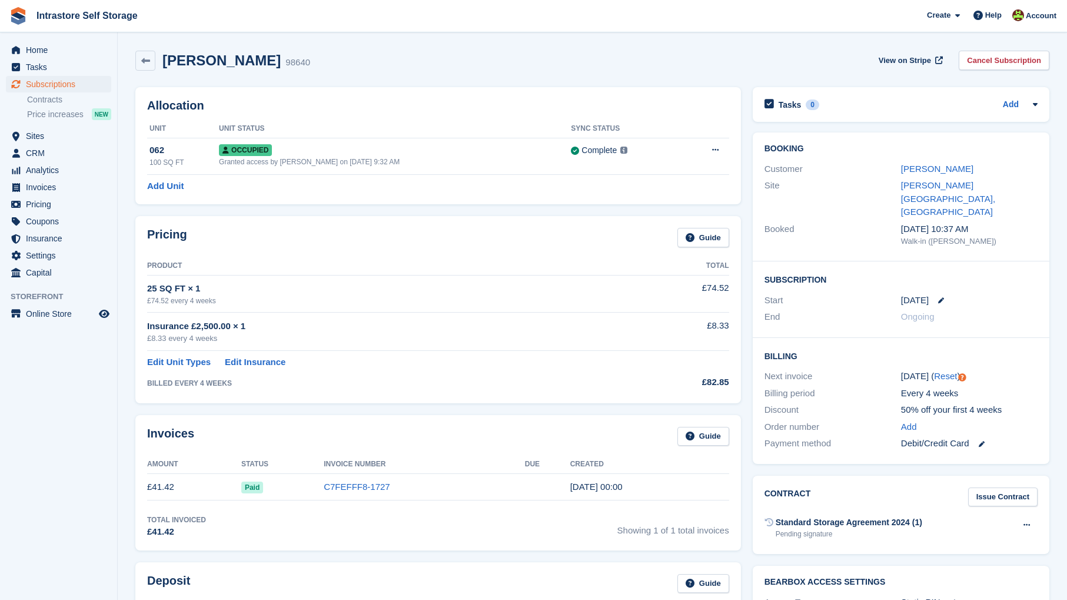 The height and width of the screenshot is (600, 1067). I want to click on span: Coupons, so click(61, 221).